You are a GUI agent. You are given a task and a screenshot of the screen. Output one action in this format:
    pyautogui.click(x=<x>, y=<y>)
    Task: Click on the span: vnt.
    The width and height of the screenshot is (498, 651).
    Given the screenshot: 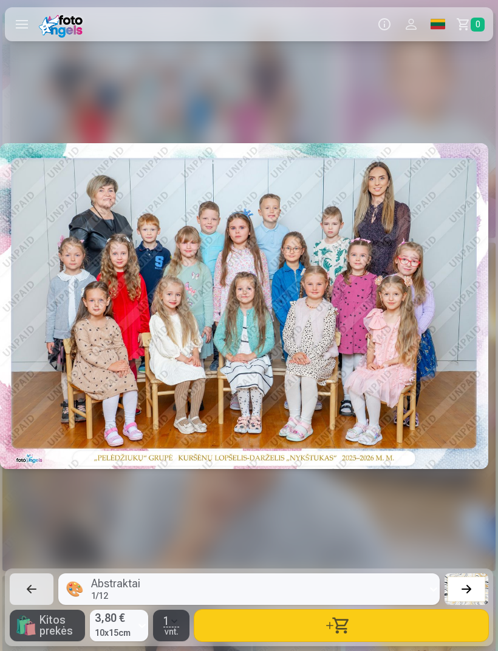 What is the action you would take?
    pyautogui.click(x=171, y=632)
    